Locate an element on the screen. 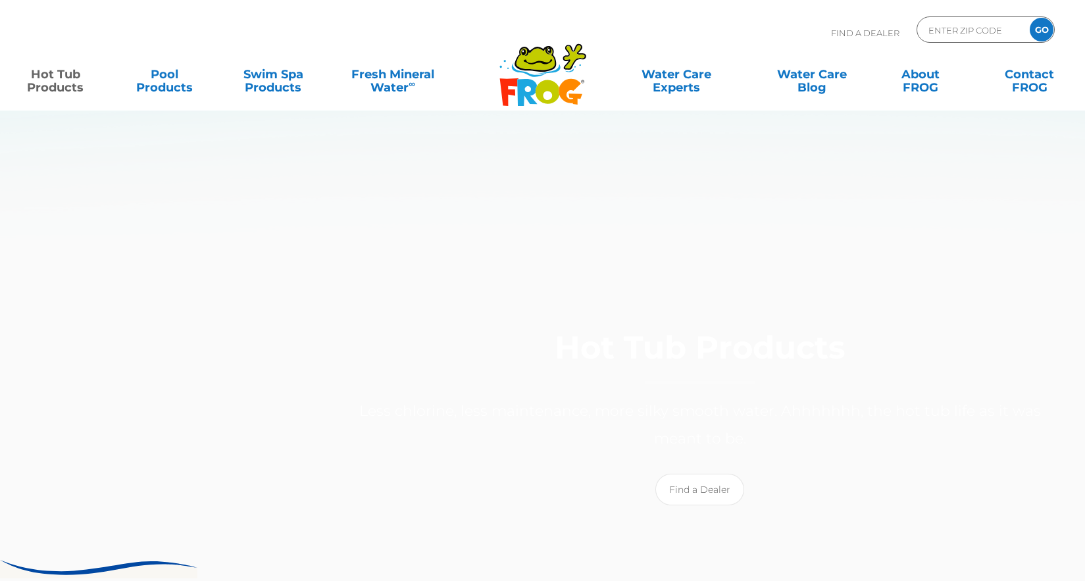  a: ContactFROG is located at coordinates (1029, 74).